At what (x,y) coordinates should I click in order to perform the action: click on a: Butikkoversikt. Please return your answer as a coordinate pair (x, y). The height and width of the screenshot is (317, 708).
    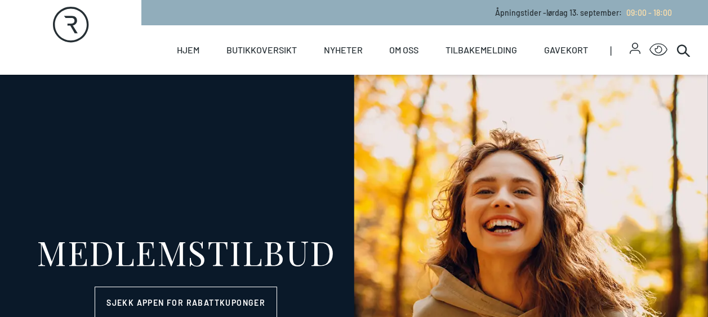
    Looking at the image, I should click on (261, 50).